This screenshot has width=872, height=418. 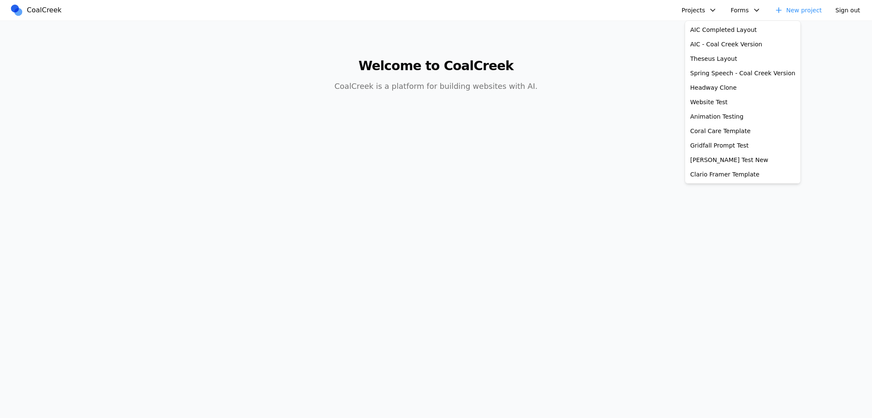 What do you see at coordinates (798, 10) in the screenshot?
I see `a: New project` at bounding box center [798, 10].